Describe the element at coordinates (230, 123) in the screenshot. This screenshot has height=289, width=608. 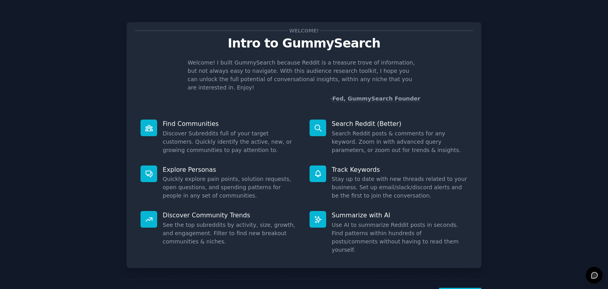
I see `p: Find Communities` at that location.